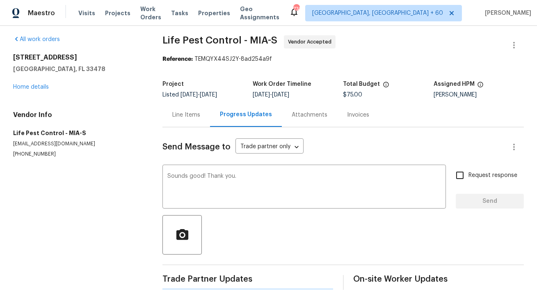 This screenshot has width=537, height=303. I want to click on div: Attachments, so click(309, 115).